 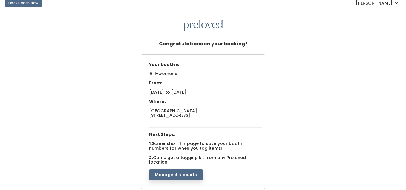 What do you see at coordinates (195, 146) in the screenshot?
I see `span: Screenshot this page to save your booth numbers for when you tag items!` at bounding box center [195, 146].